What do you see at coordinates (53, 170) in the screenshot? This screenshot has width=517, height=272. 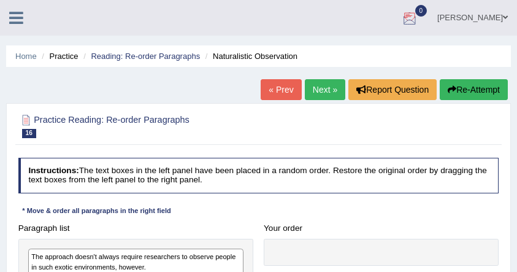 I see `b: Instructions:` at bounding box center [53, 170].